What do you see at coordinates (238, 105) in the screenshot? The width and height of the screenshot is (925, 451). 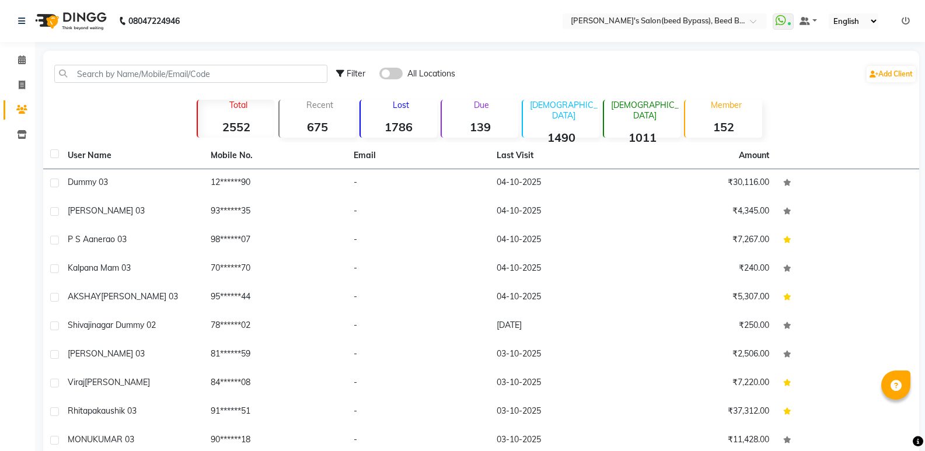 I see `p: Total` at bounding box center [238, 105].